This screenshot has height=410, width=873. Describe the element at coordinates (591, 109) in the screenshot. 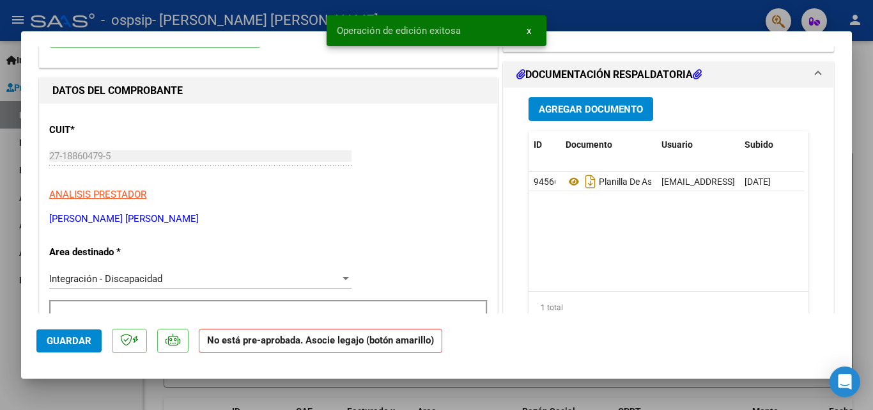

I see `button: Agregar Documento` at that location.